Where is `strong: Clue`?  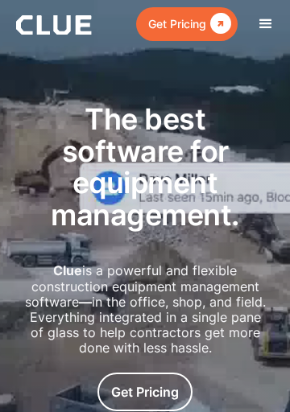
strong: Clue is located at coordinates (68, 270).